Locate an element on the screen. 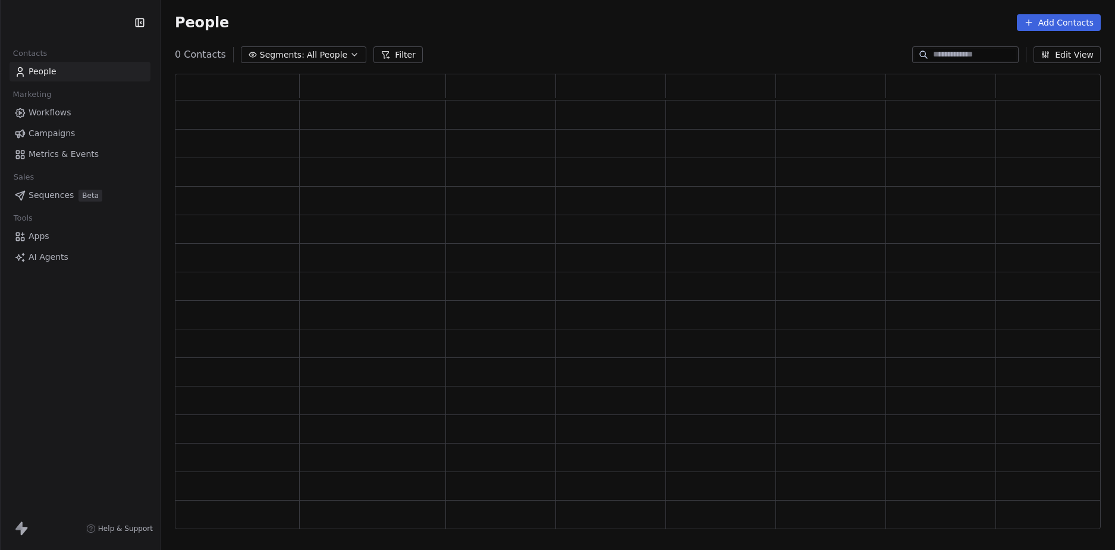  span: Metrics & Events is located at coordinates (64, 154).